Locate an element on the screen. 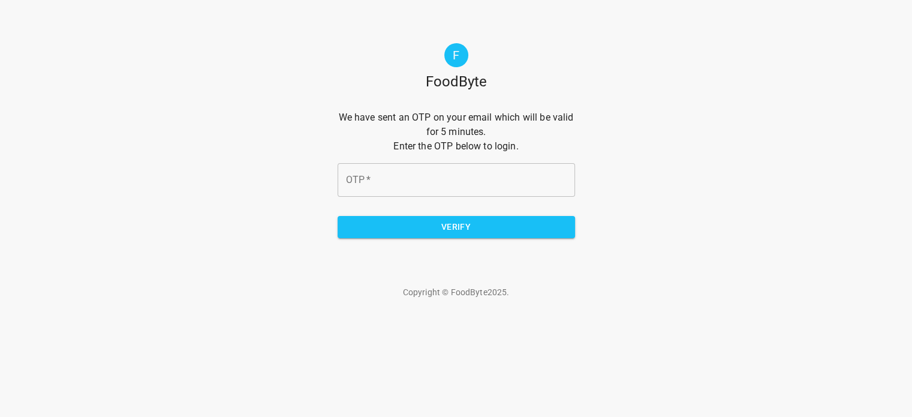 The image size is (912, 417). button: Verify is located at coordinates (456, 227).